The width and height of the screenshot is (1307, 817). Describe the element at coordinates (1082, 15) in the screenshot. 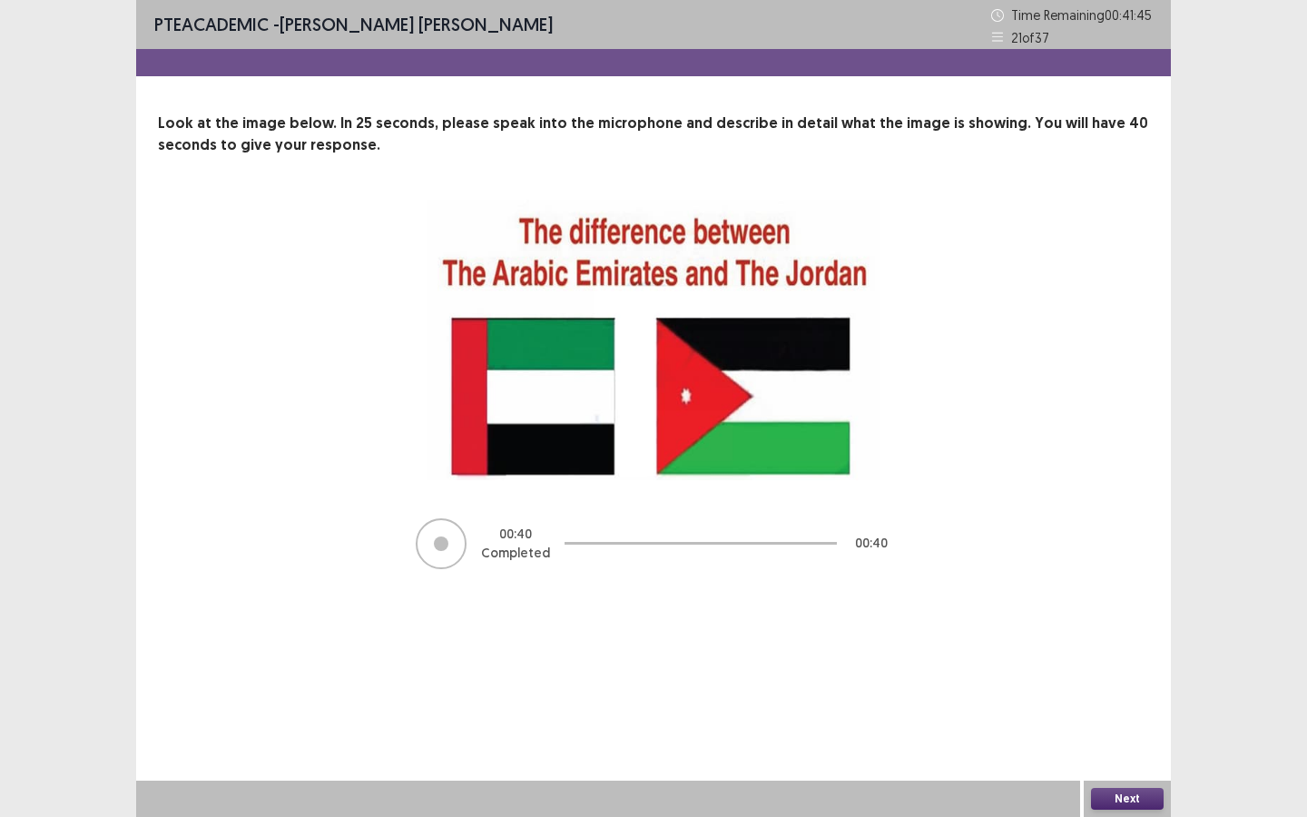

I see `p: Time Remaining 00 : 41 : 45` at that location.